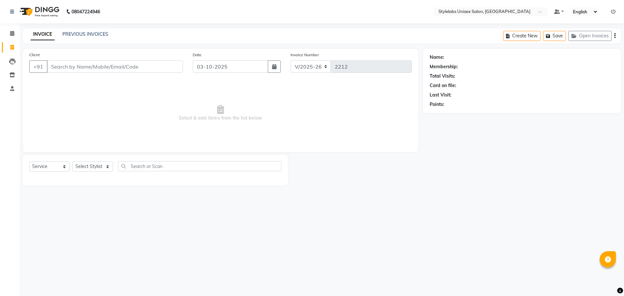  What do you see at coordinates (590, 36) in the screenshot?
I see `button: Open Invoices` at bounding box center [590, 36].